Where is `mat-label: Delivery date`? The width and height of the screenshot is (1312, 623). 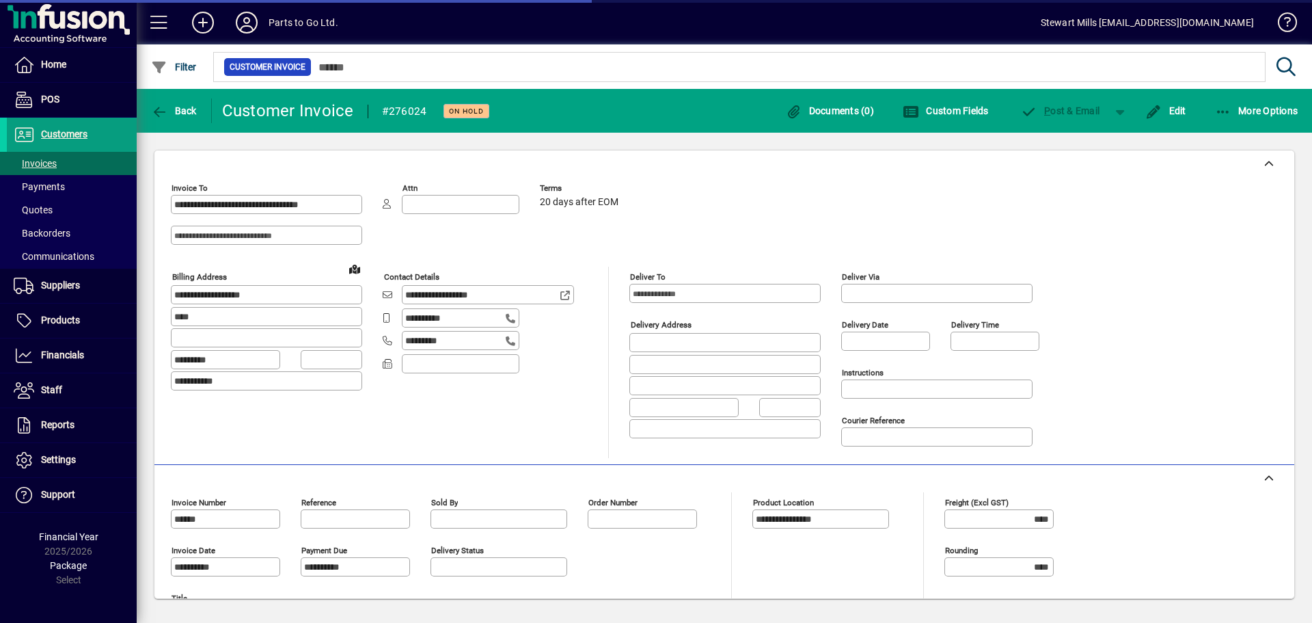 mat-label: Delivery date is located at coordinates (865, 325).